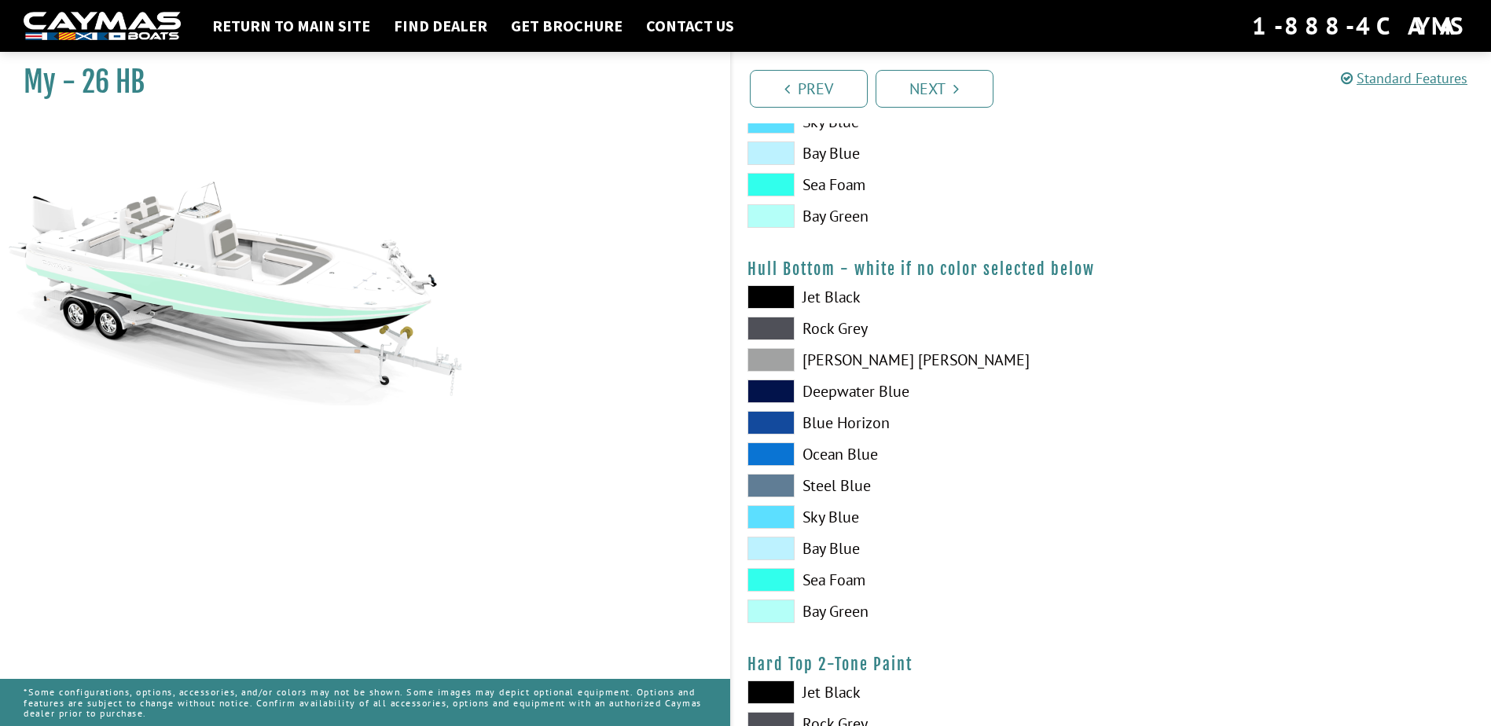 This screenshot has height=726, width=1491. What do you see at coordinates (921, 517) in the screenshot?
I see `label: Sky Blue` at bounding box center [921, 517].